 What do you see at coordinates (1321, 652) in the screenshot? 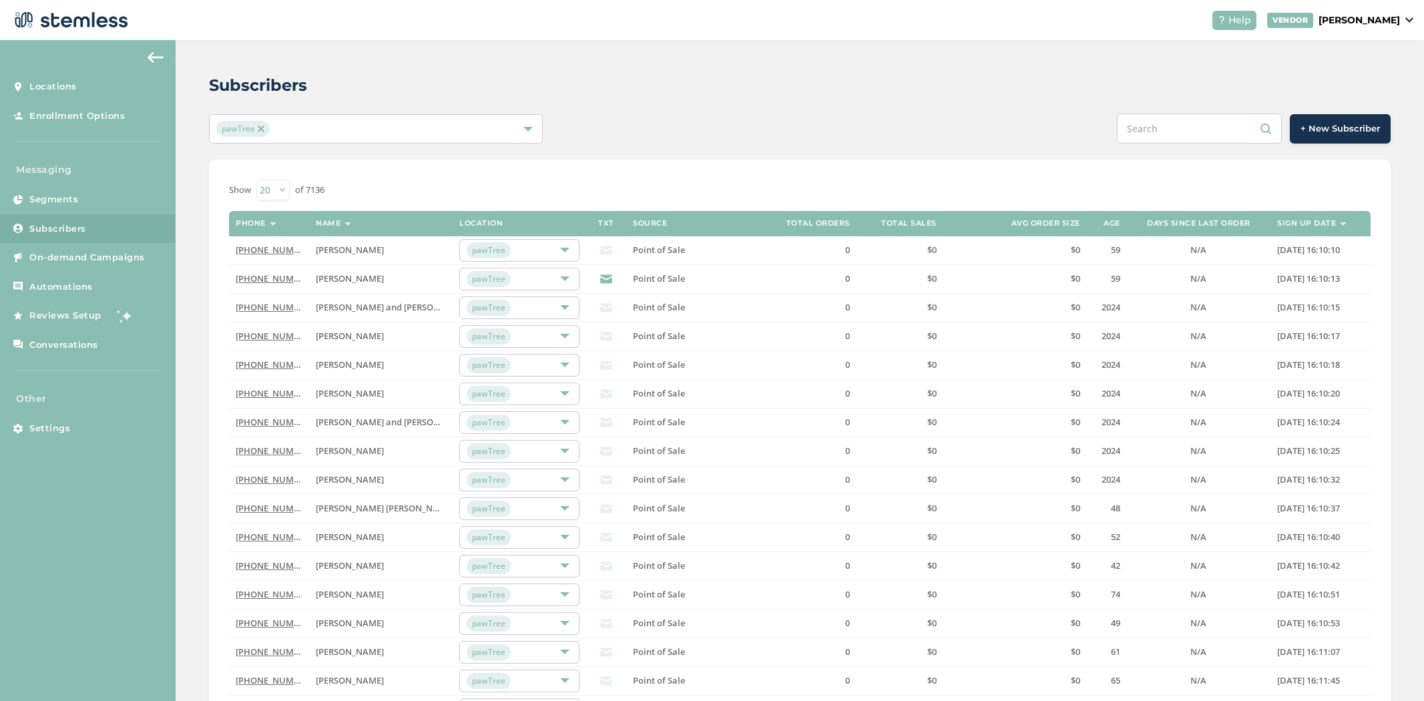
I see `label: 2025-04-28 16:11:07` at bounding box center [1321, 652].